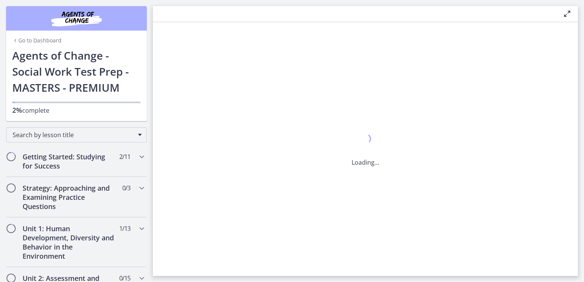 The height and width of the screenshot is (282, 584). I want to click on h2: Getting Started: Studying for Success, so click(69, 161).